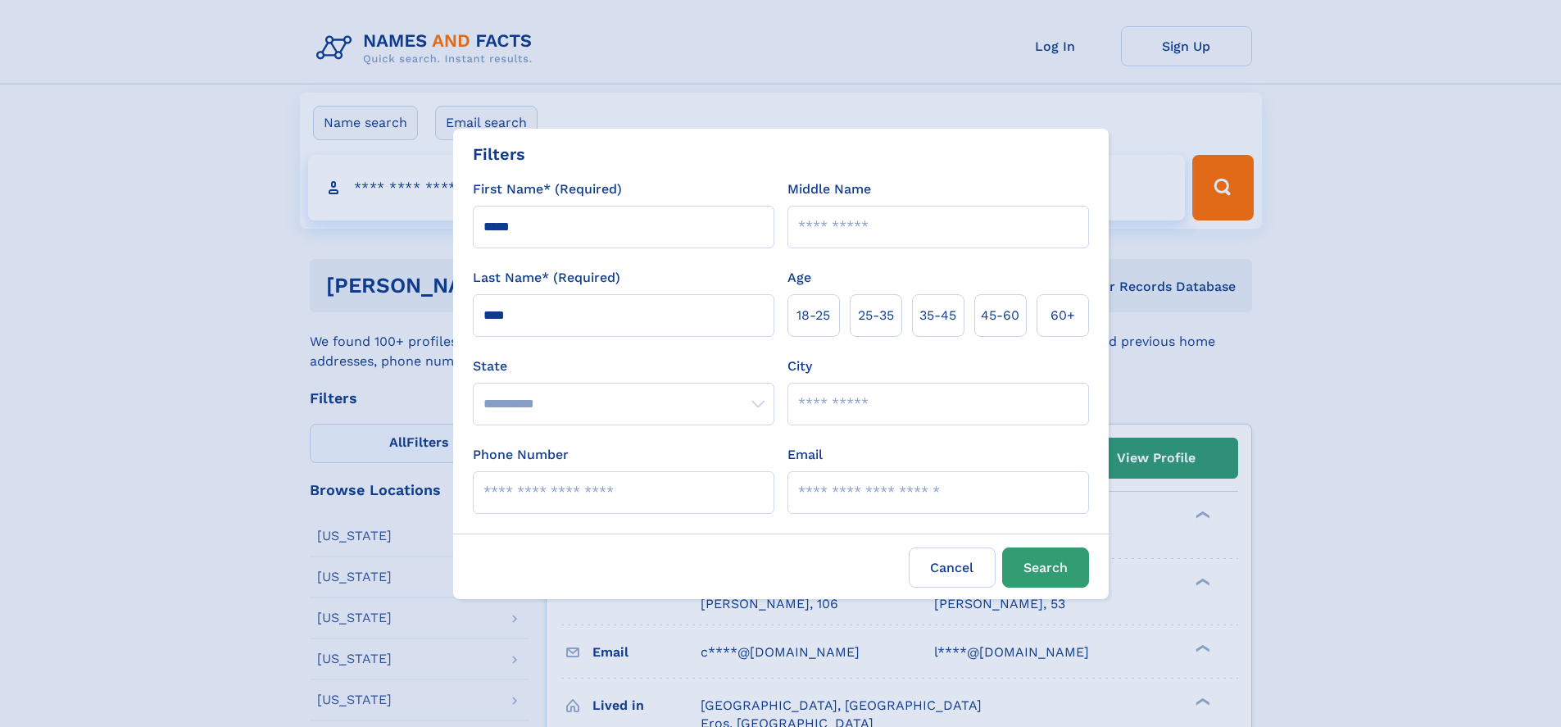 Image resolution: width=1561 pixels, height=727 pixels. What do you see at coordinates (1045, 567) in the screenshot?
I see `button: Search` at bounding box center [1045, 567].